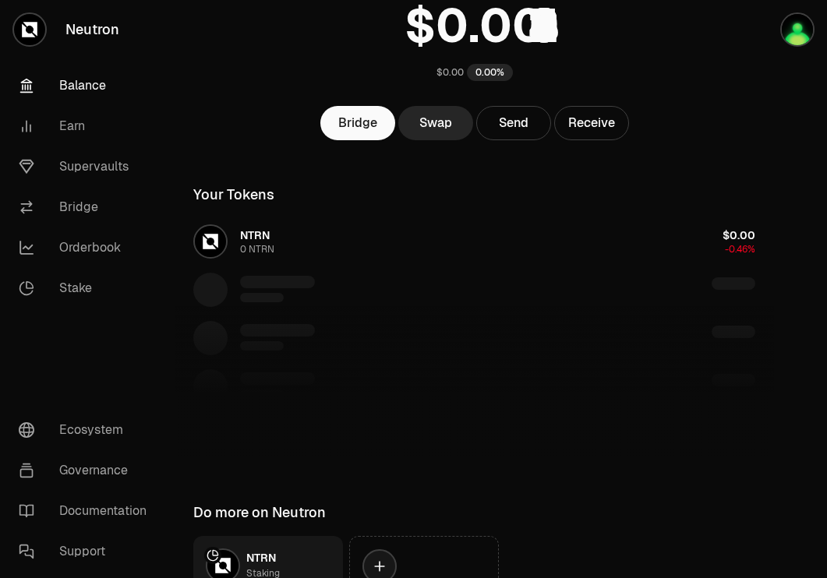 The width and height of the screenshot is (827, 578). What do you see at coordinates (87, 430) in the screenshot?
I see `a: Ecosystem` at bounding box center [87, 430].